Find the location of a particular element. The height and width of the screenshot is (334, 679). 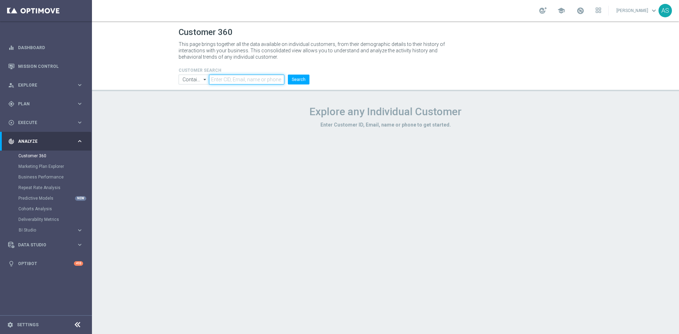

span: school is located at coordinates (562, 11).